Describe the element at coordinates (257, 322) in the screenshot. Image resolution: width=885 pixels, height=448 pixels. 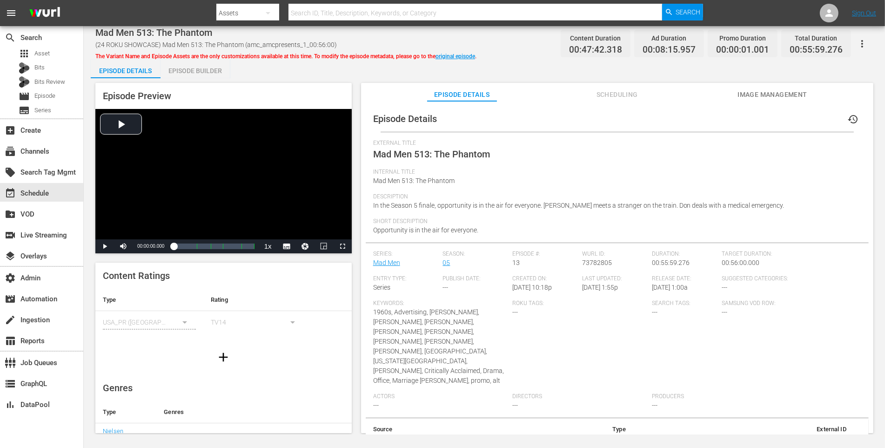
I see `div: TV14` at that location.